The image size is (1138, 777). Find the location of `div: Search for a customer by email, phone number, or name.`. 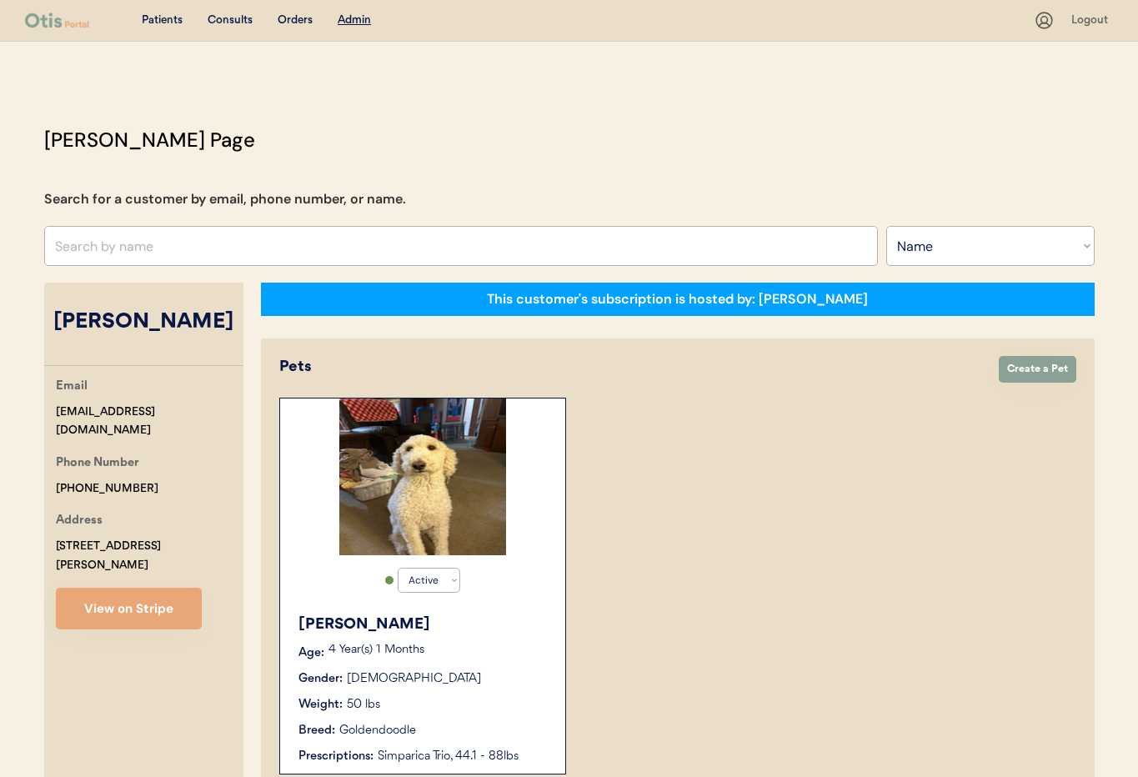

div: Search for a customer by email, phone number, or name. is located at coordinates (225, 199).